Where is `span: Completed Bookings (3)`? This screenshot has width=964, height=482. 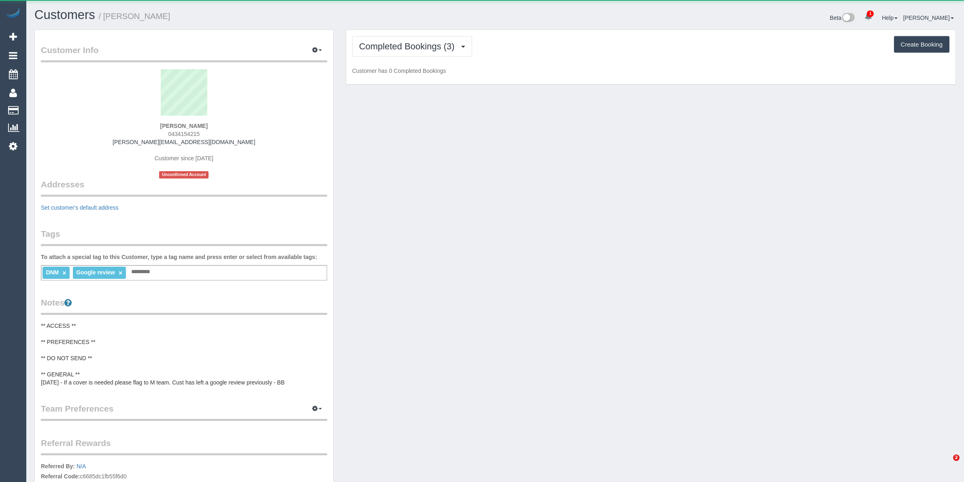 span: Completed Bookings (3) is located at coordinates (409, 46).